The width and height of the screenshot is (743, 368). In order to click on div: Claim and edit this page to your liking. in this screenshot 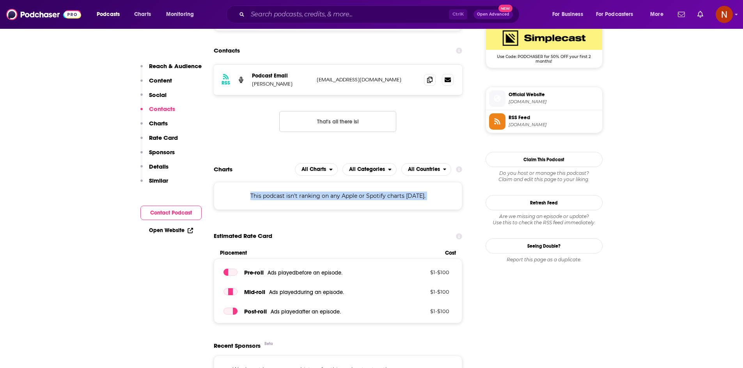, I will do `click(544, 177)`.